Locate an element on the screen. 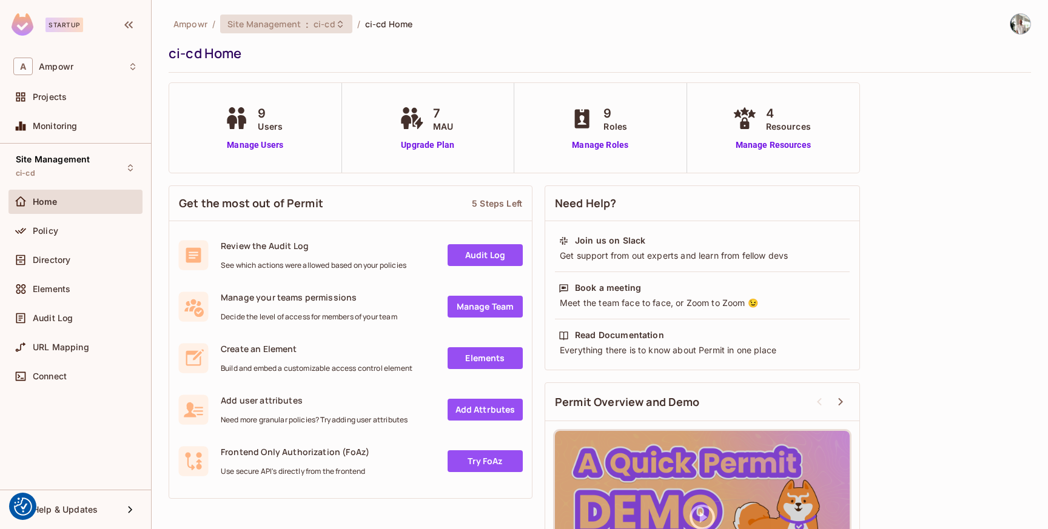  span: Need more granular policies? Try adding user attributes is located at coordinates (314, 420).